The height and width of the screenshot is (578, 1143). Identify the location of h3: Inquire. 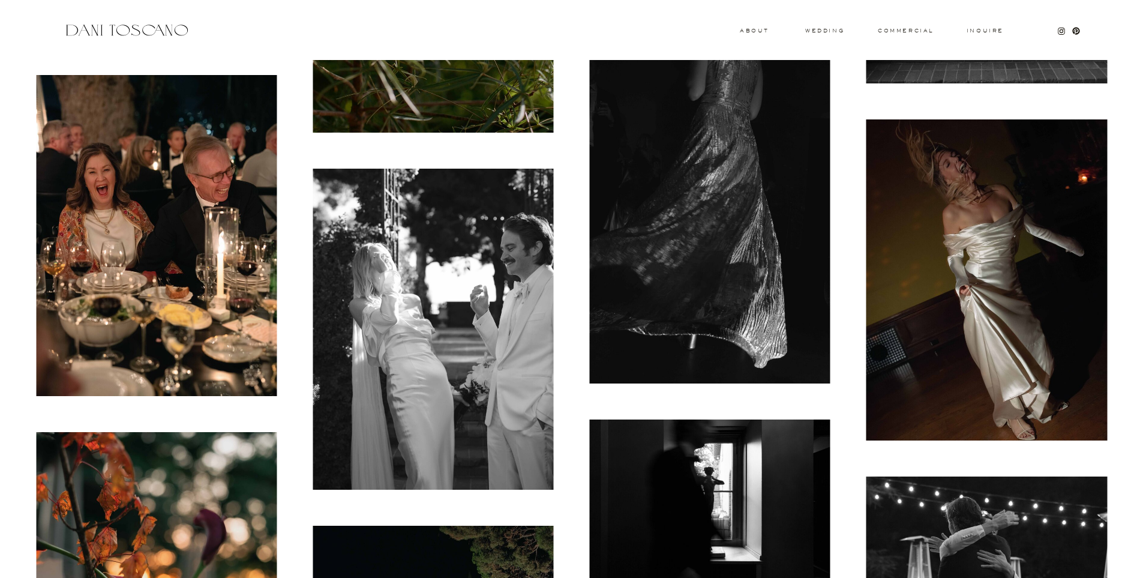
(985, 31).